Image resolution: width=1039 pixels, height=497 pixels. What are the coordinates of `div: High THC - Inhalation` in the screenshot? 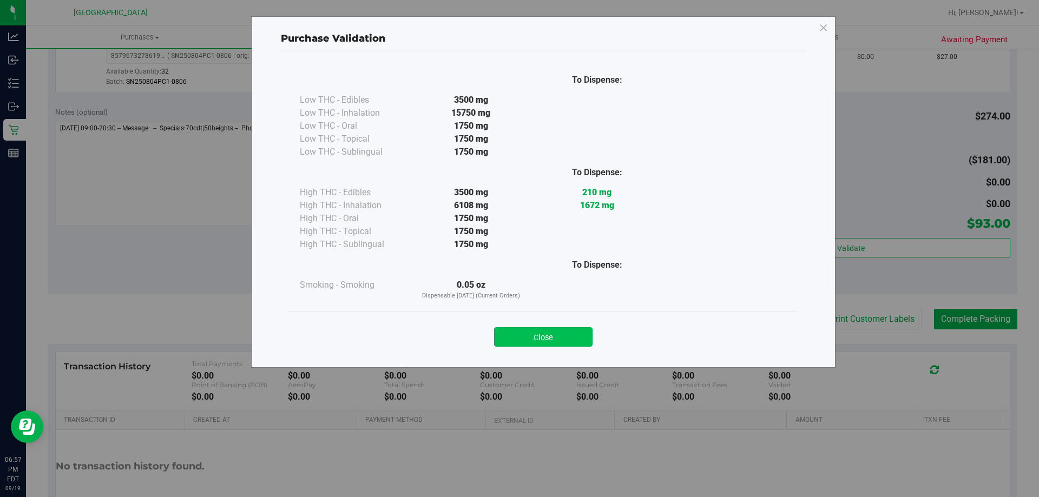 It's located at (354, 206).